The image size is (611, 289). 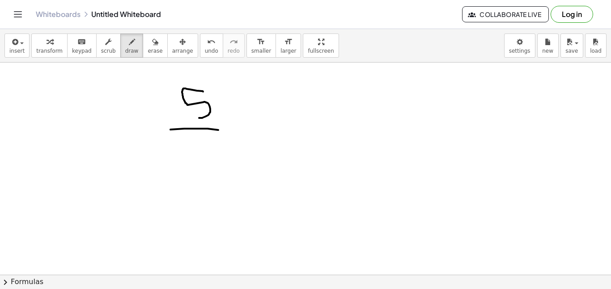 I want to click on button: fullscreen, so click(x=321, y=46).